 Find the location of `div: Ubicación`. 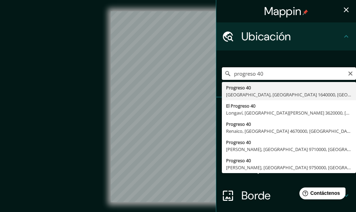

div: Ubicación is located at coordinates (286, 36).